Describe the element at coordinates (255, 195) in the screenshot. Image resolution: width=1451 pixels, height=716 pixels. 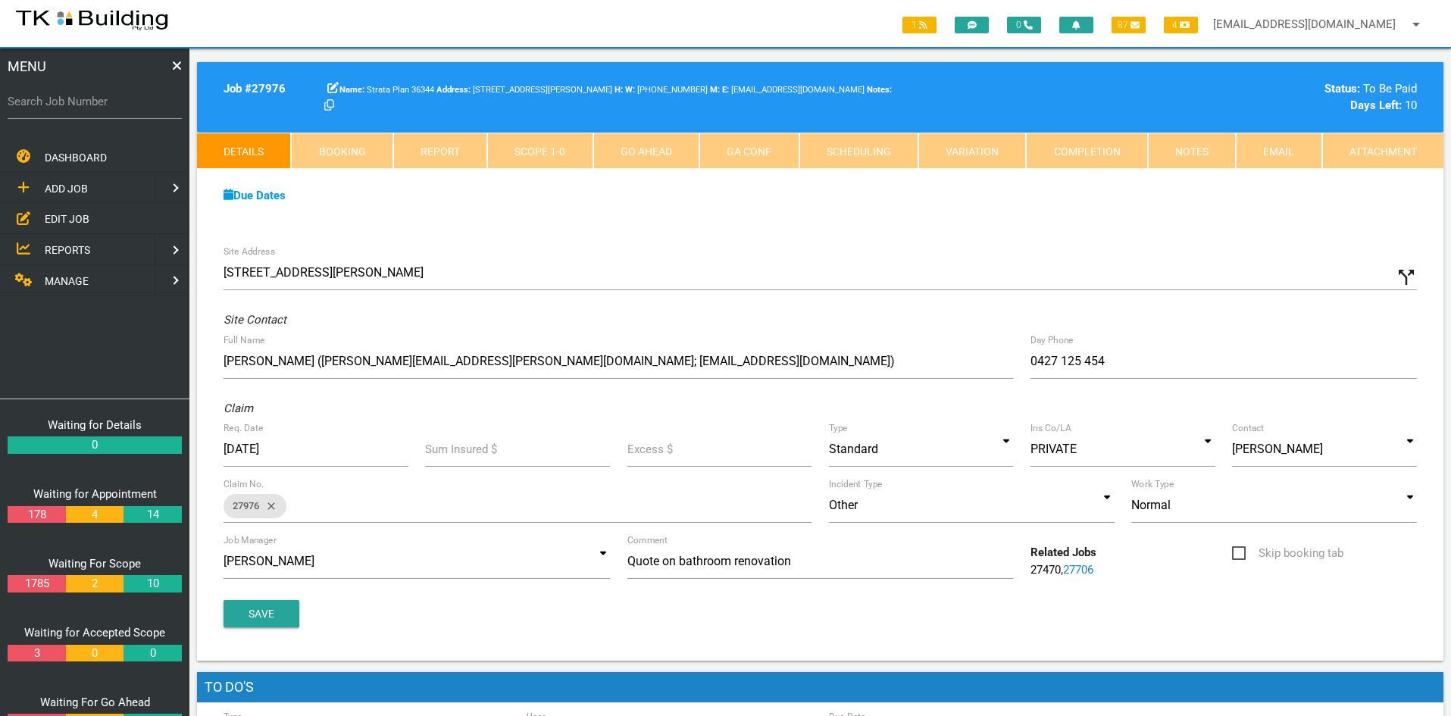
I see `b: Due Dates` at that location.